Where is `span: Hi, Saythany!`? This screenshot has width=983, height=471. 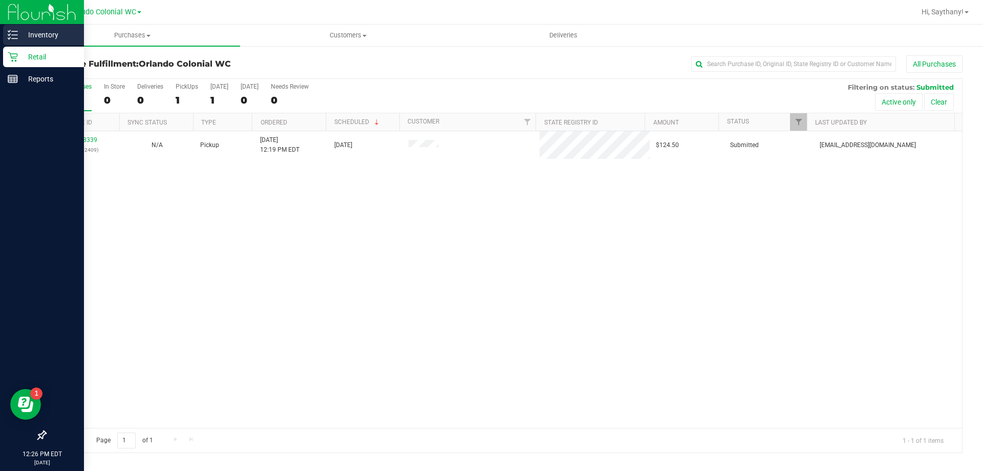 span: Hi, Saythany! is located at coordinates (943, 12).